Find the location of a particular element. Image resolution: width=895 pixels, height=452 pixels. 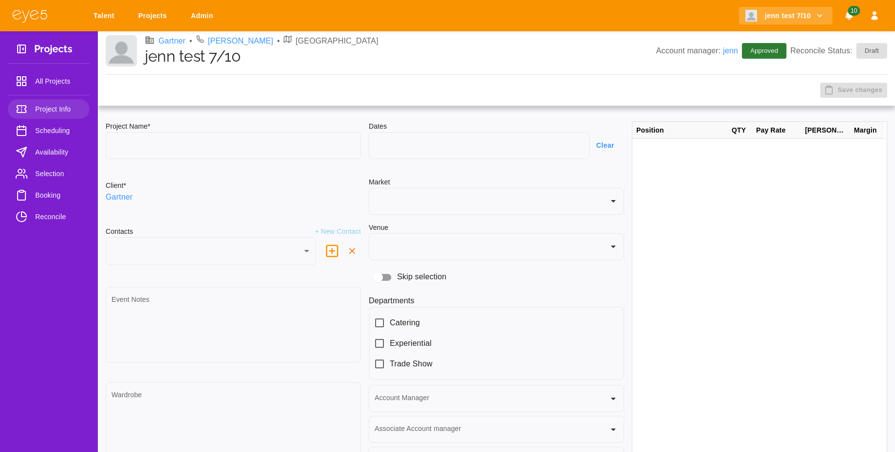

a: Scheduling is located at coordinates (48, 131).